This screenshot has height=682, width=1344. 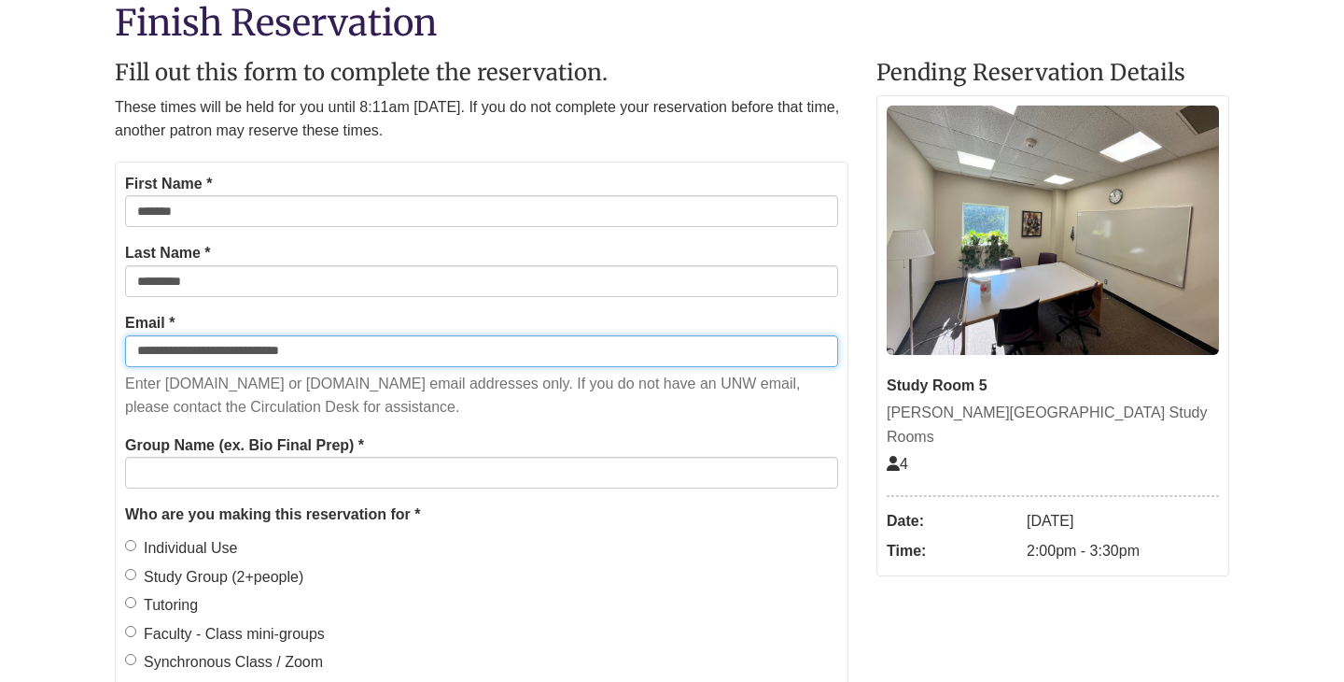 What do you see at coordinates (1053, 230) in the screenshot?
I see `img: Study Room 5` at bounding box center [1053, 230].